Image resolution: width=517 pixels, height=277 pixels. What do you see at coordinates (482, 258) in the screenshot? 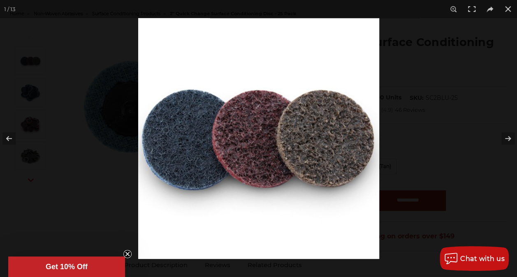
I see `span: Chat with us` at bounding box center [482, 258].